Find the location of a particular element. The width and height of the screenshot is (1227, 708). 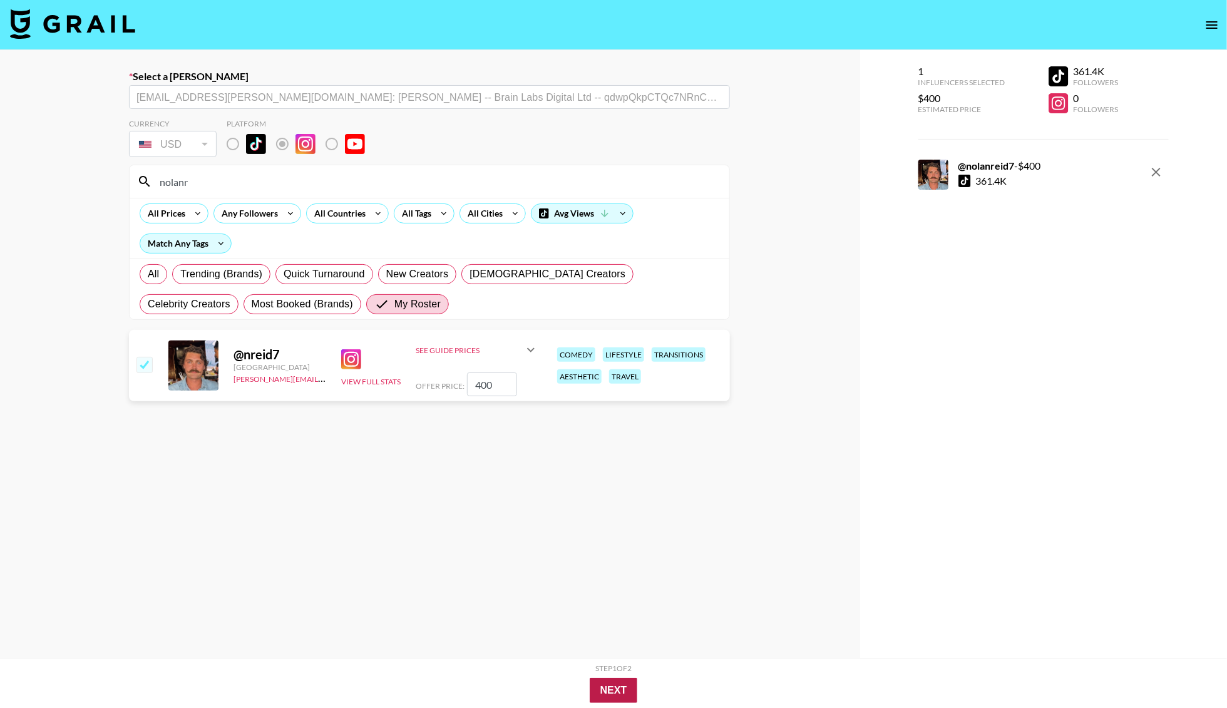

img: YouTube is located at coordinates (355, 144).